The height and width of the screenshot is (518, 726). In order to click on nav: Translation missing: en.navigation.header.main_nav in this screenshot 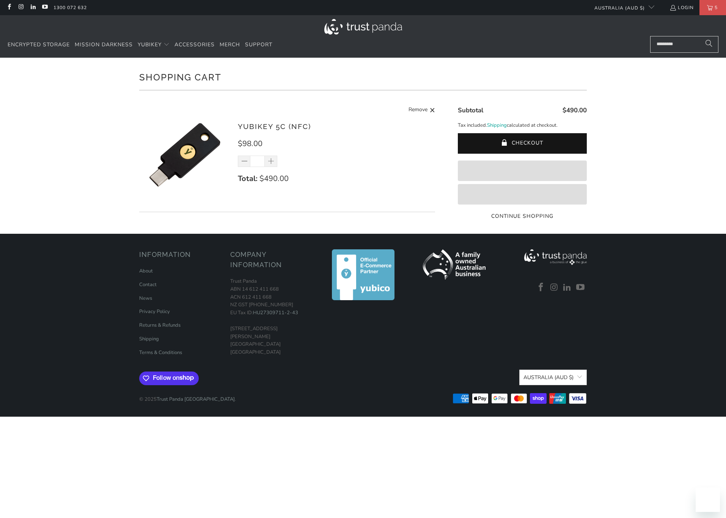, I will do `click(140, 45)`.